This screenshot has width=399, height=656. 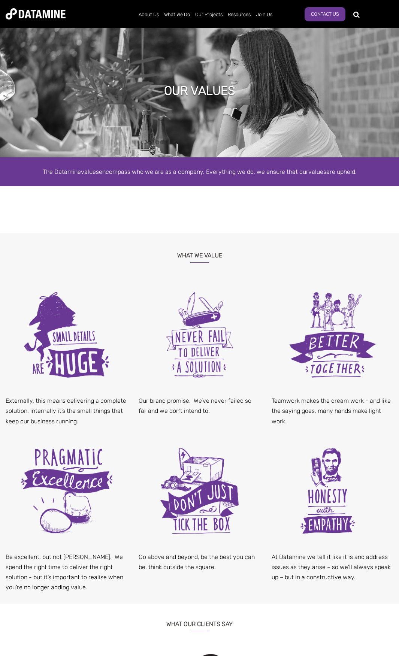 I want to click on p: At Datamine we tell it like it is and address issues as they arise – so we'll always speak up – b..., so click(x=332, y=568).